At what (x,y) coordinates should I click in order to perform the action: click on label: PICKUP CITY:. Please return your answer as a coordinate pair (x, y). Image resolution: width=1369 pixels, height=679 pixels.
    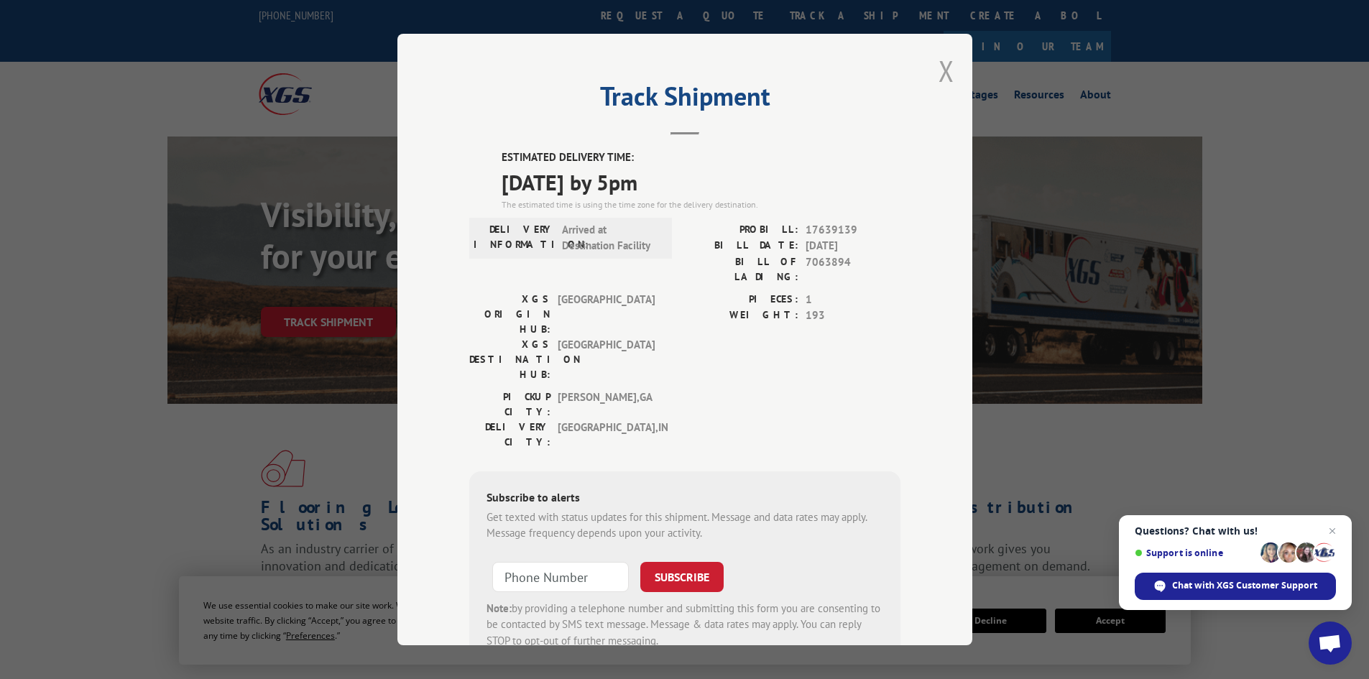
    Looking at the image, I should click on (510, 405).